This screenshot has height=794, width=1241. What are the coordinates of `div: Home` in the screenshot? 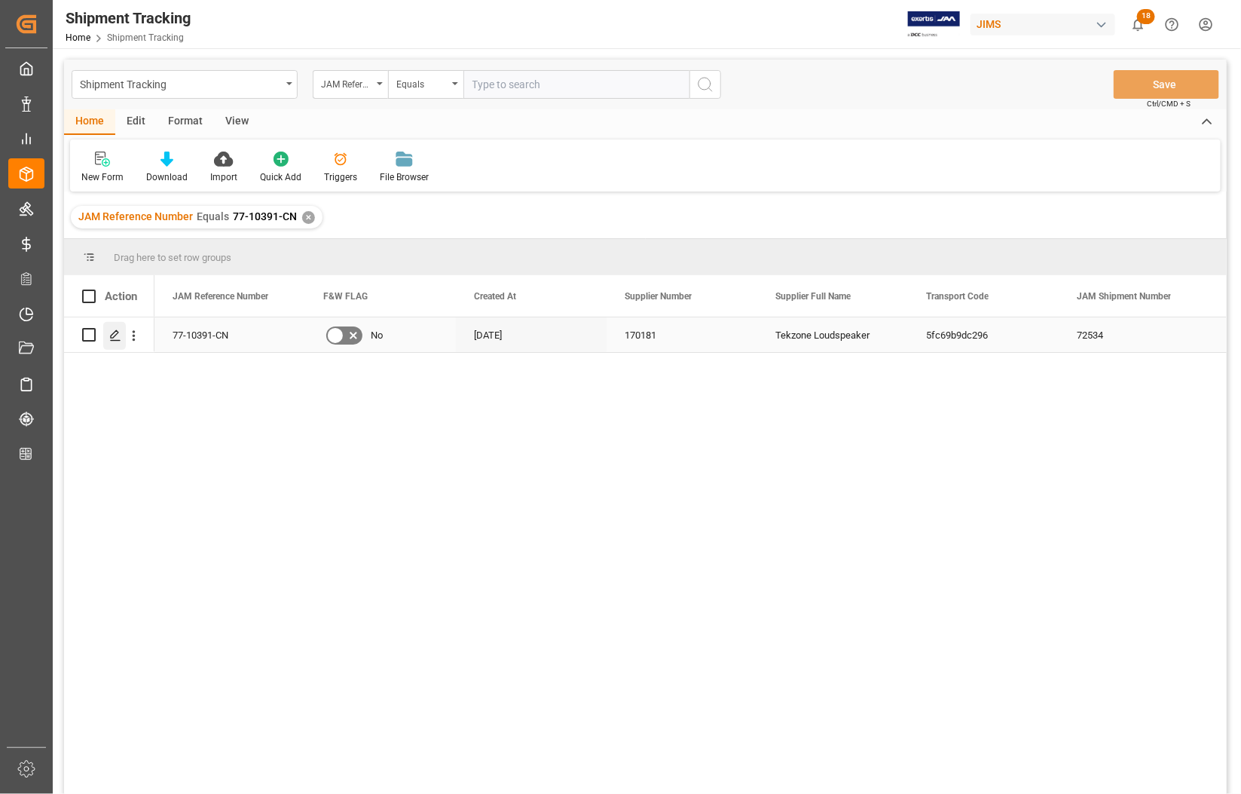 It's located at (90, 122).